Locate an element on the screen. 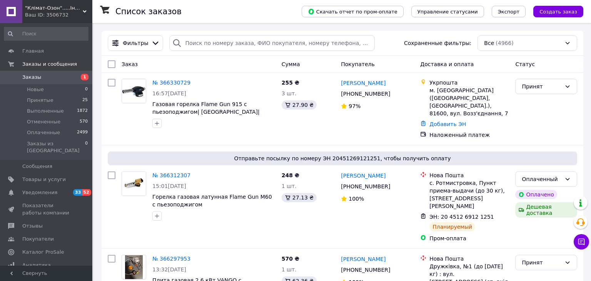  span: Сумма is located at coordinates (291, 64).